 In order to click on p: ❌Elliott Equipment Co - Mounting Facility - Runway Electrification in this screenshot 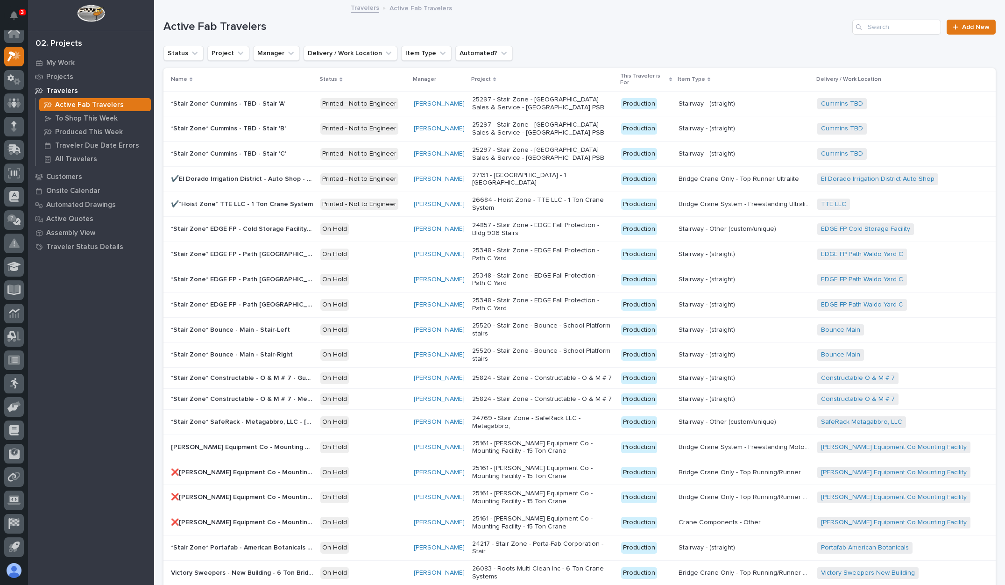, I will do `click(243, 521)`.